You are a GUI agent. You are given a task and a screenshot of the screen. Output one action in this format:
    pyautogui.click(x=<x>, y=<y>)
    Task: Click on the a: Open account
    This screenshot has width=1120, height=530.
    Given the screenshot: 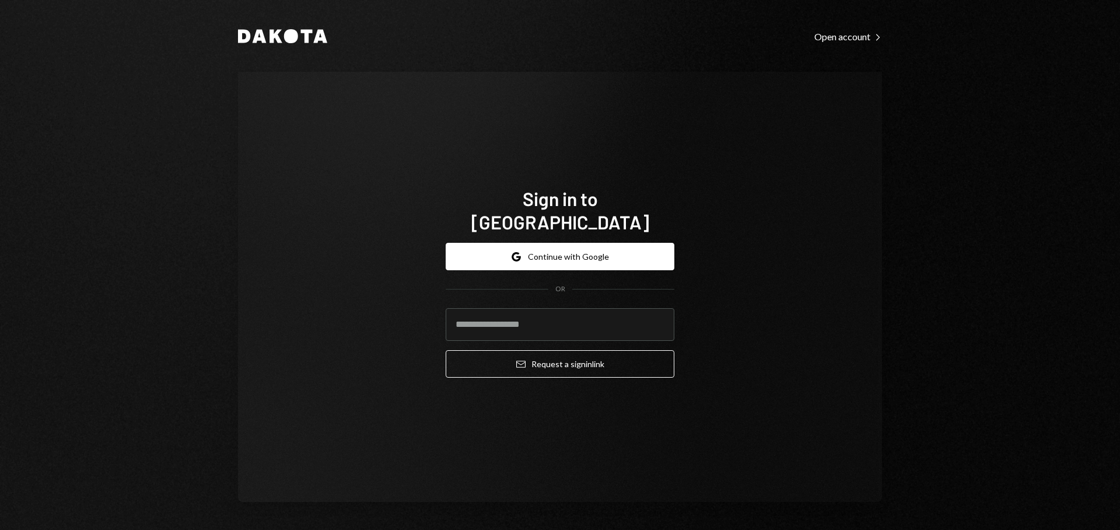 What is the action you would take?
    pyautogui.click(x=848, y=36)
    